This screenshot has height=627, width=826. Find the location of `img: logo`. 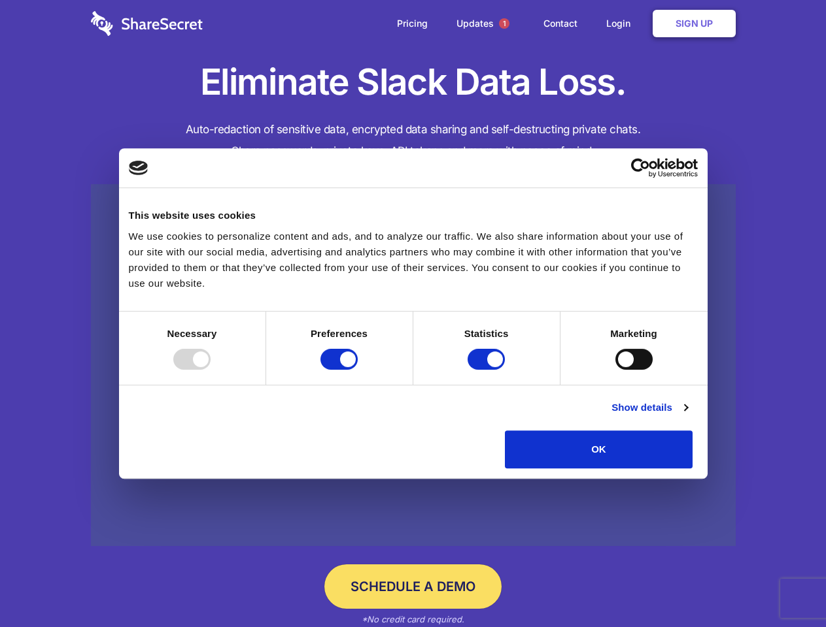

img: logo is located at coordinates (139, 168).